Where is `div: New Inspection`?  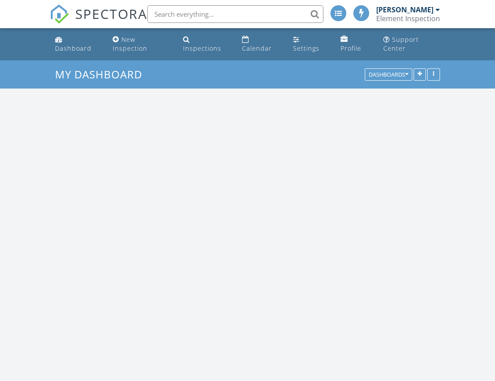
div: New Inspection is located at coordinates (130, 44).